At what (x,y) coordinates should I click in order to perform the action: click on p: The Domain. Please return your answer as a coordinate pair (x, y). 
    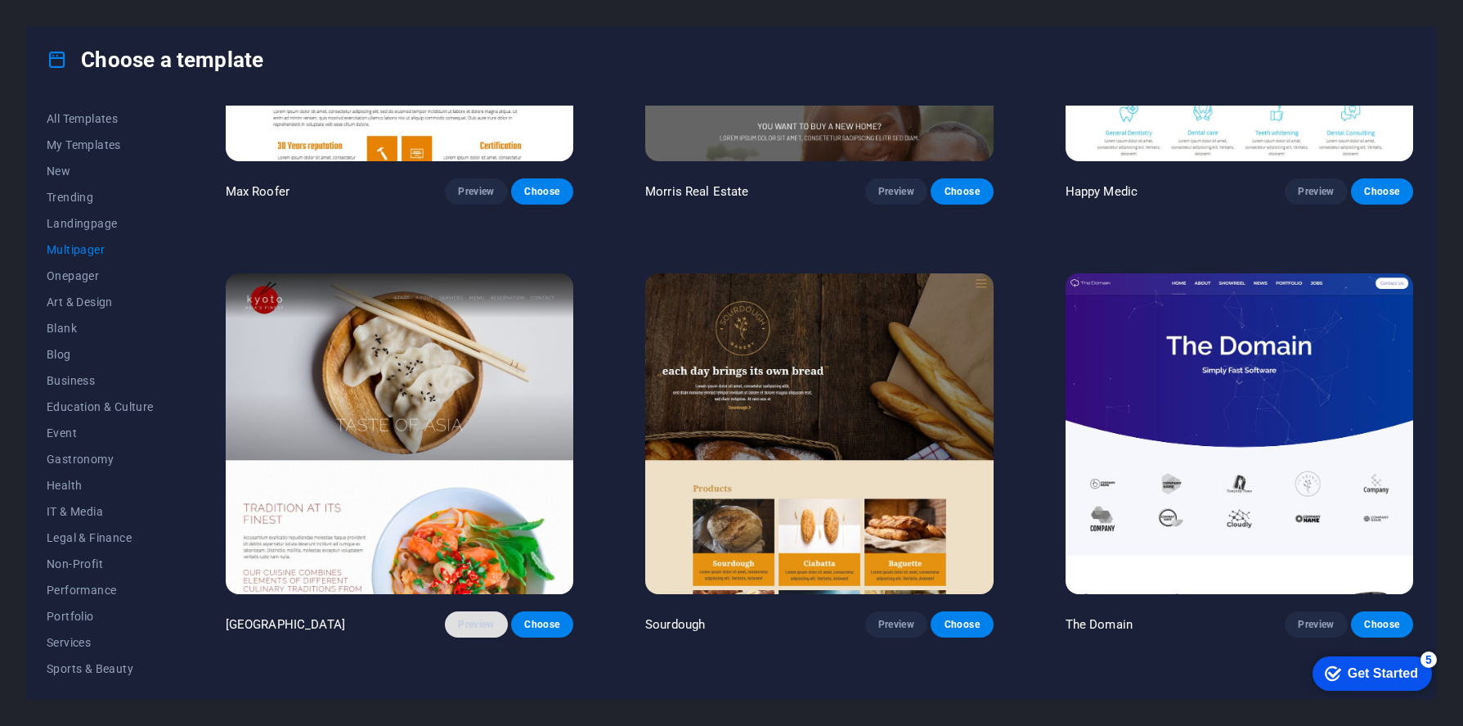
    Looking at the image, I should click on (1099, 624).